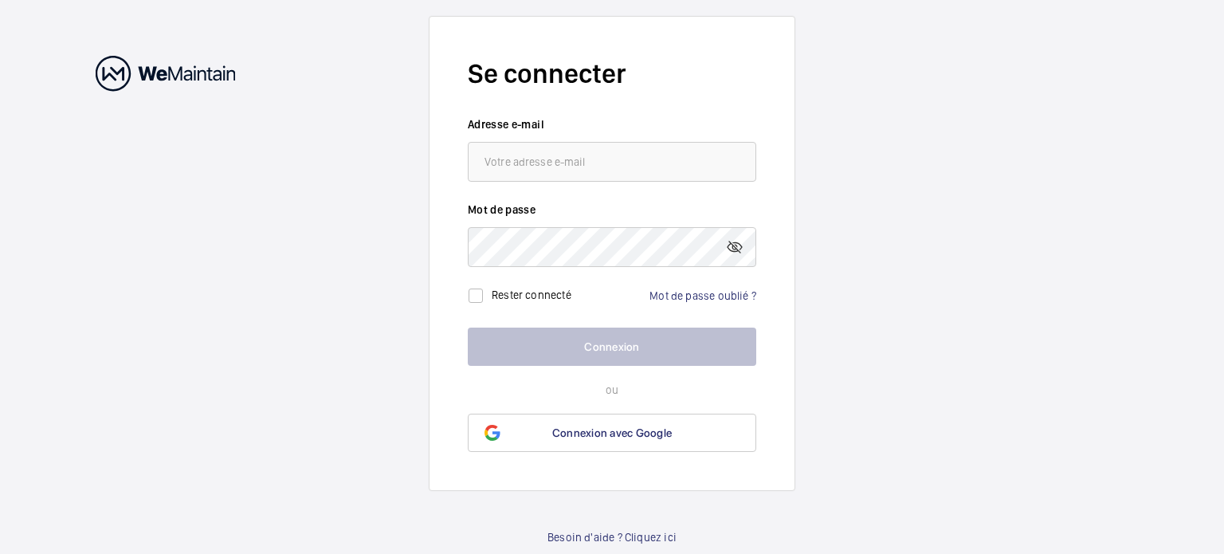  What do you see at coordinates (612, 124) in the screenshot?
I see `label: Adresse e-mail` at bounding box center [612, 124].